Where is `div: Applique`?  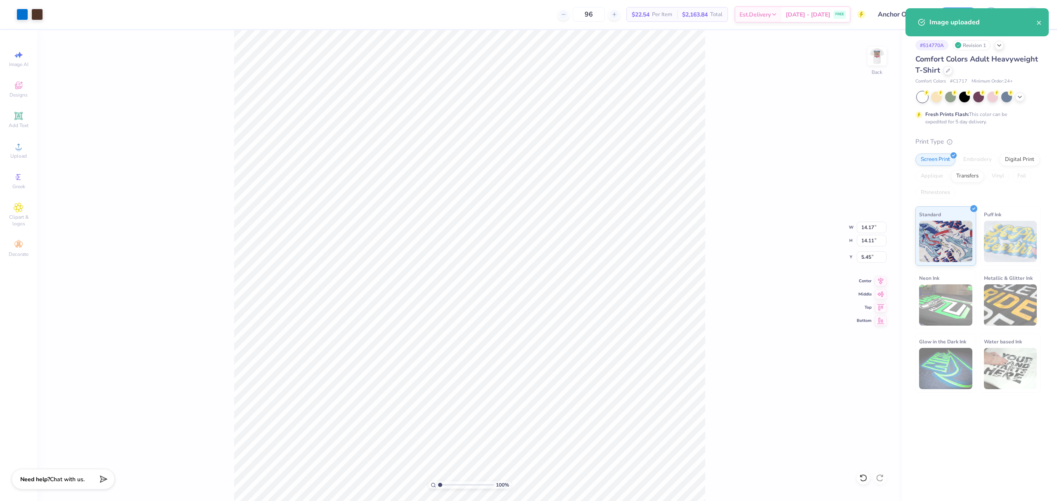 div: Applique is located at coordinates (932, 176).